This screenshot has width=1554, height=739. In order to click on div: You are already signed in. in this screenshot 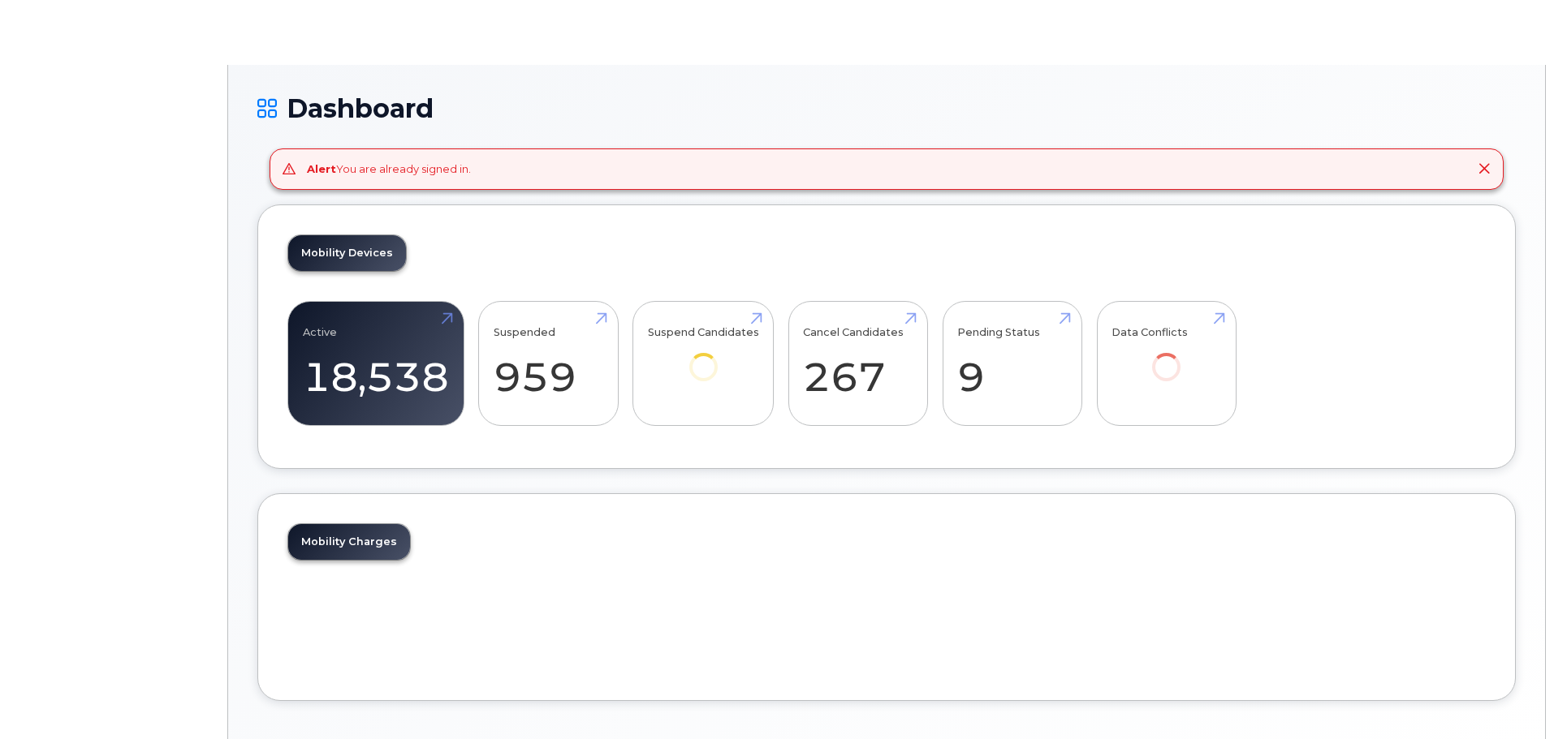, I will do `click(389, 169)`.